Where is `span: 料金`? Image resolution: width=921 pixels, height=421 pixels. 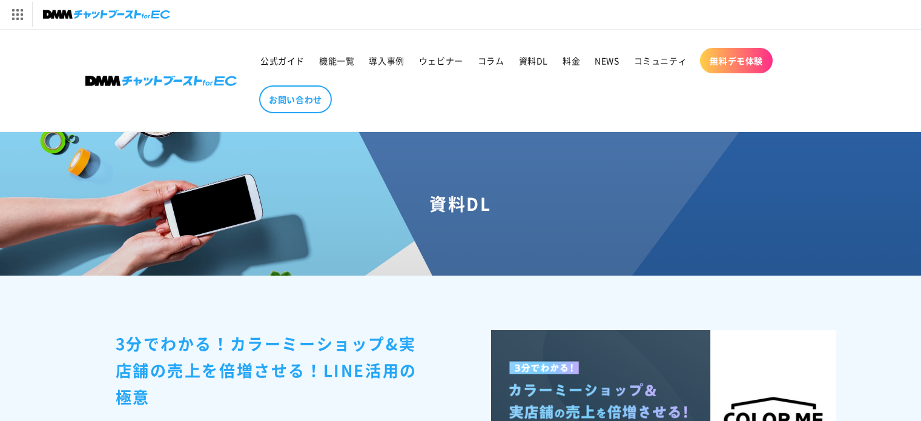
span: 料金 is located at coordinates (571, 61).